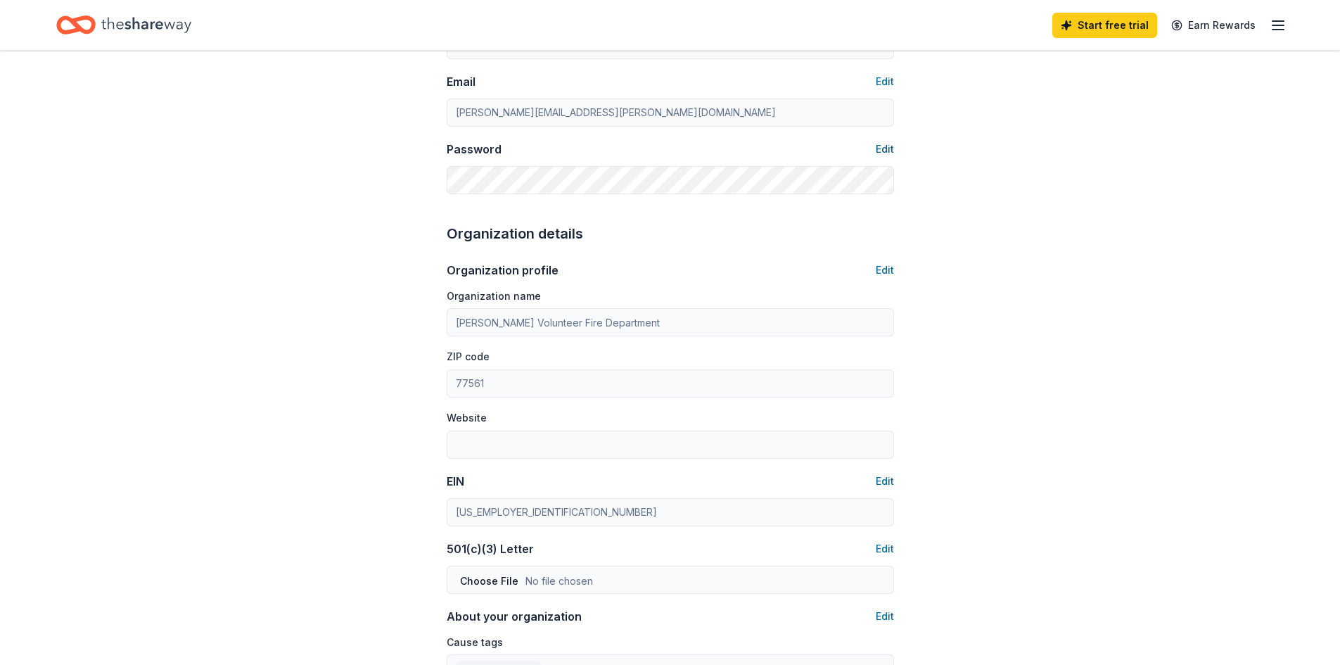 The width and height of the screenshot is (1340, 665). Describe the element at coordinates (514, 616) in the screenshot. I see `div: About your organization` at that location.